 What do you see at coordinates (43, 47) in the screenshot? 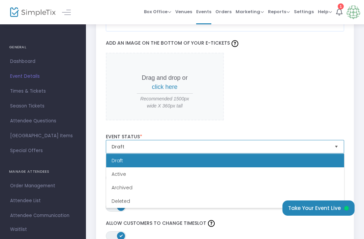
I see `h4: GENERAL` at bounding box center [43, 47].